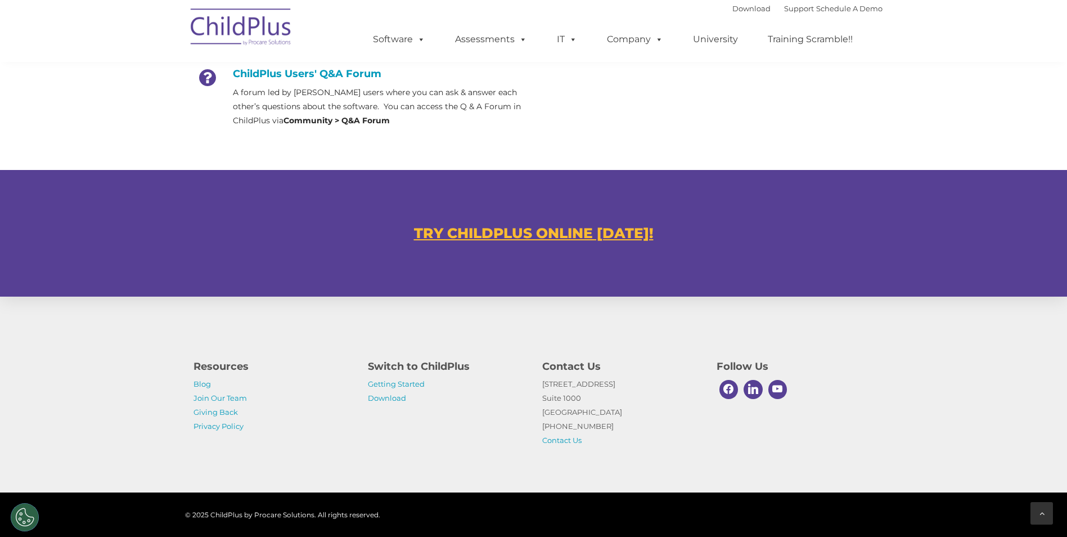 Image resolution: width=1067 pixels, height=537 pixels. I want to click on h4: Switch to ChildPlus, so click(447, 366).